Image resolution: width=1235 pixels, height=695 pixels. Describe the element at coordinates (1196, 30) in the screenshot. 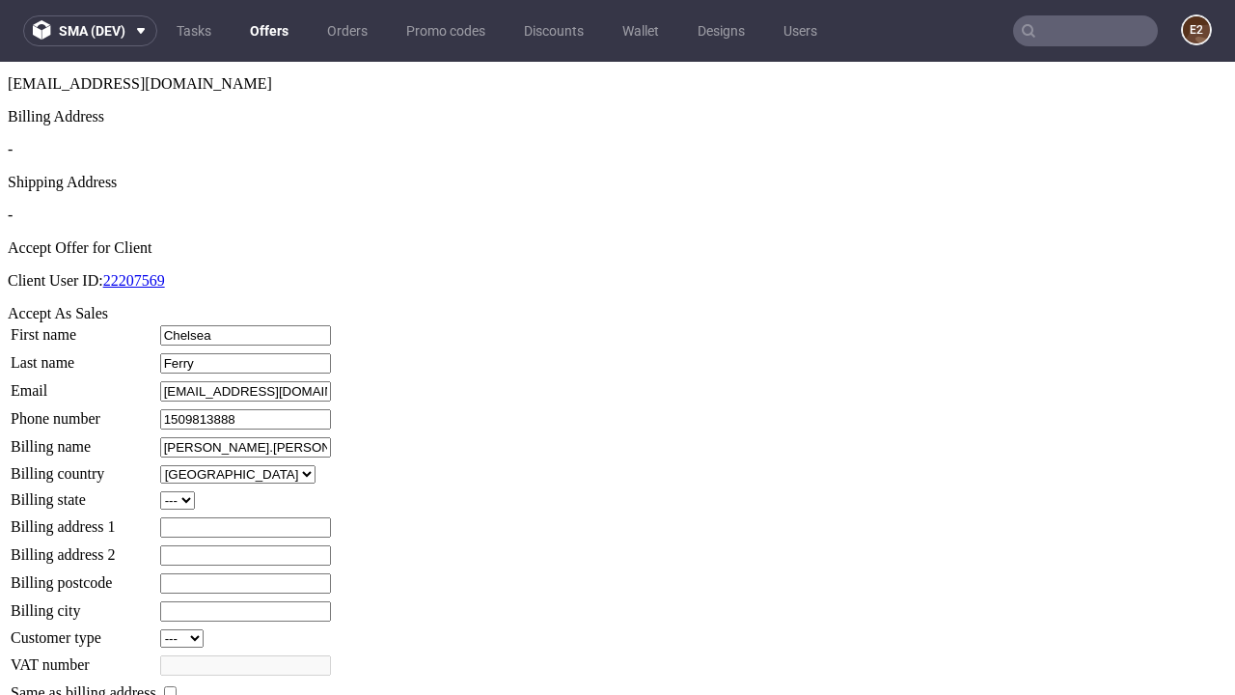

I see `figcaption: e2` at that location.